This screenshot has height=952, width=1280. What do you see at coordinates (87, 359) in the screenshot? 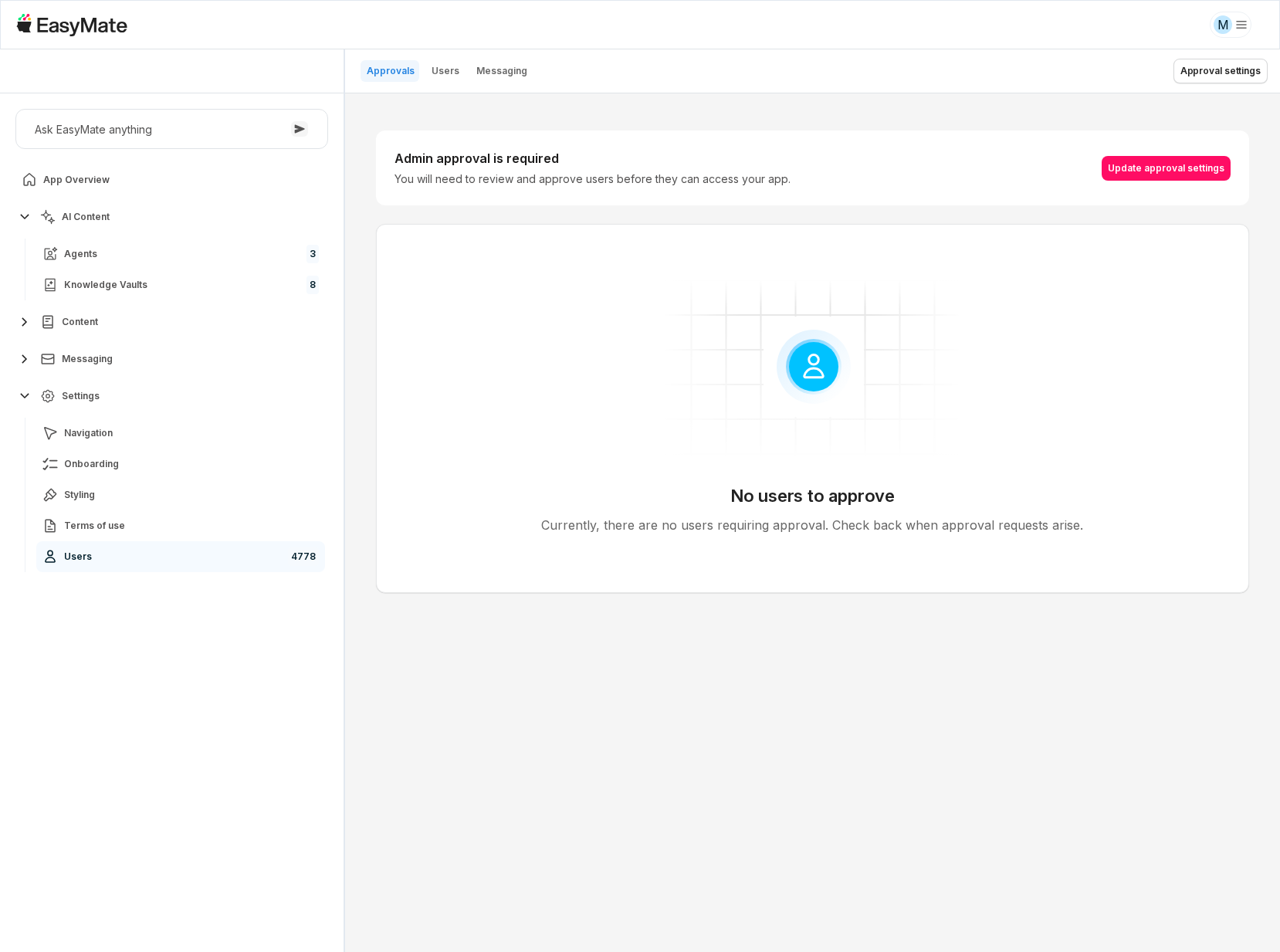
I see `span: Messaging` at bounding box center [87, 359].